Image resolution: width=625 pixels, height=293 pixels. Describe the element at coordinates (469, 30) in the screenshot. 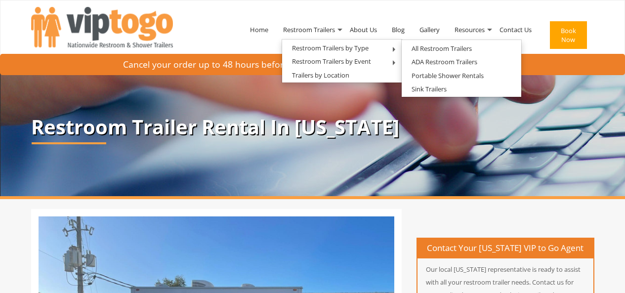

I see `a: Resources` at that location.